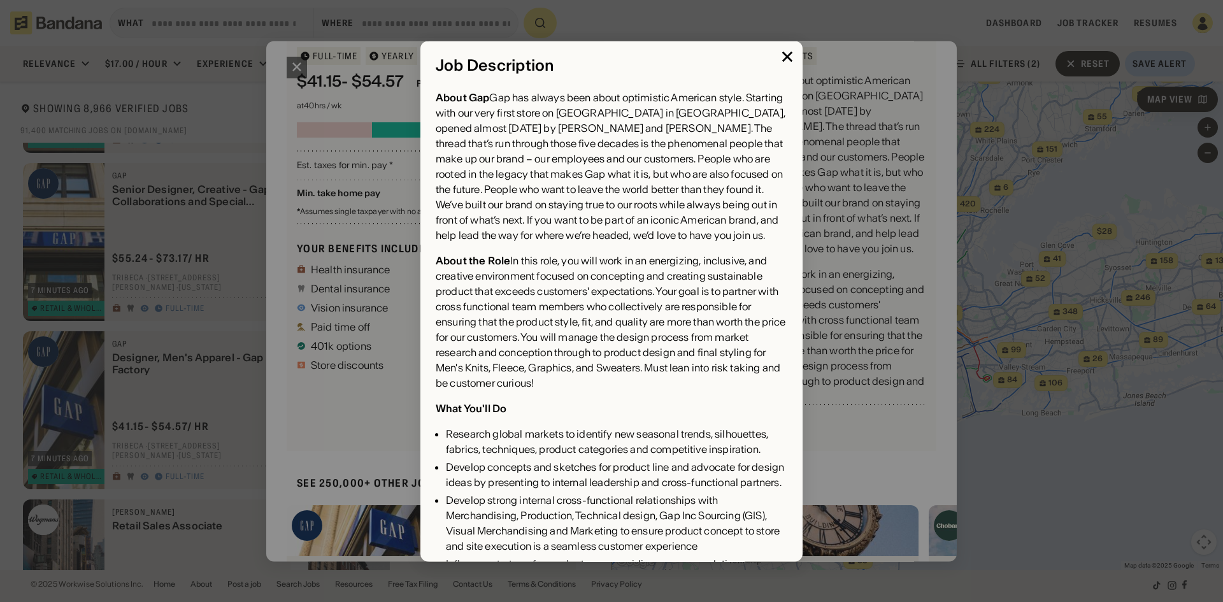 Image resolution: width=1223 pixels, height=602 pixels. Describe the element at coordinates (611, 322) in the screenshot. I see `div: In this role, you will work in an energizing, inclusive, and creative environment focused on conc...` at that location.